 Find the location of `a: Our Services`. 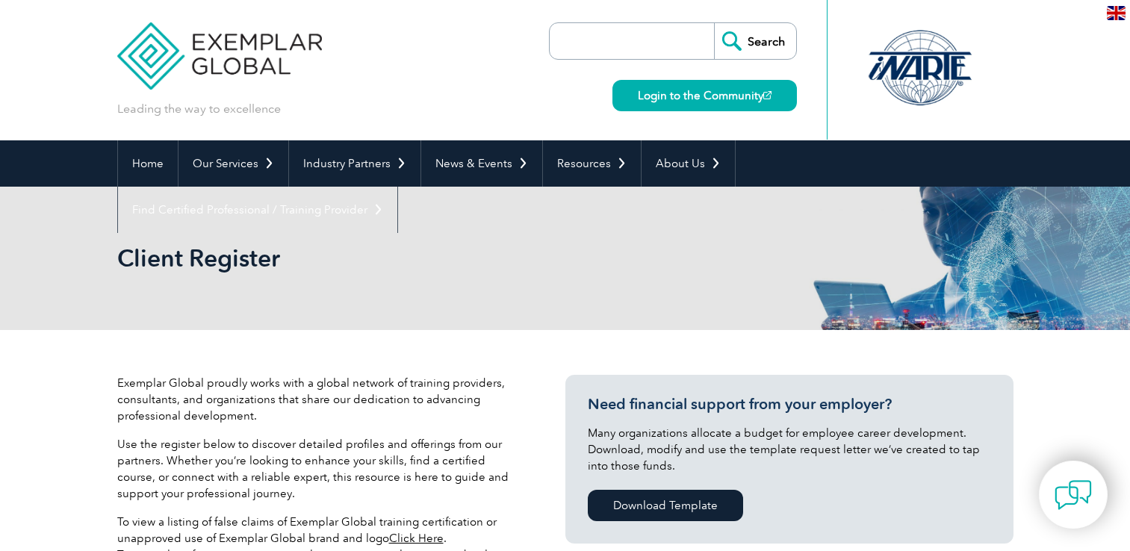

a: Our Services is located at coordinates (233, 164).